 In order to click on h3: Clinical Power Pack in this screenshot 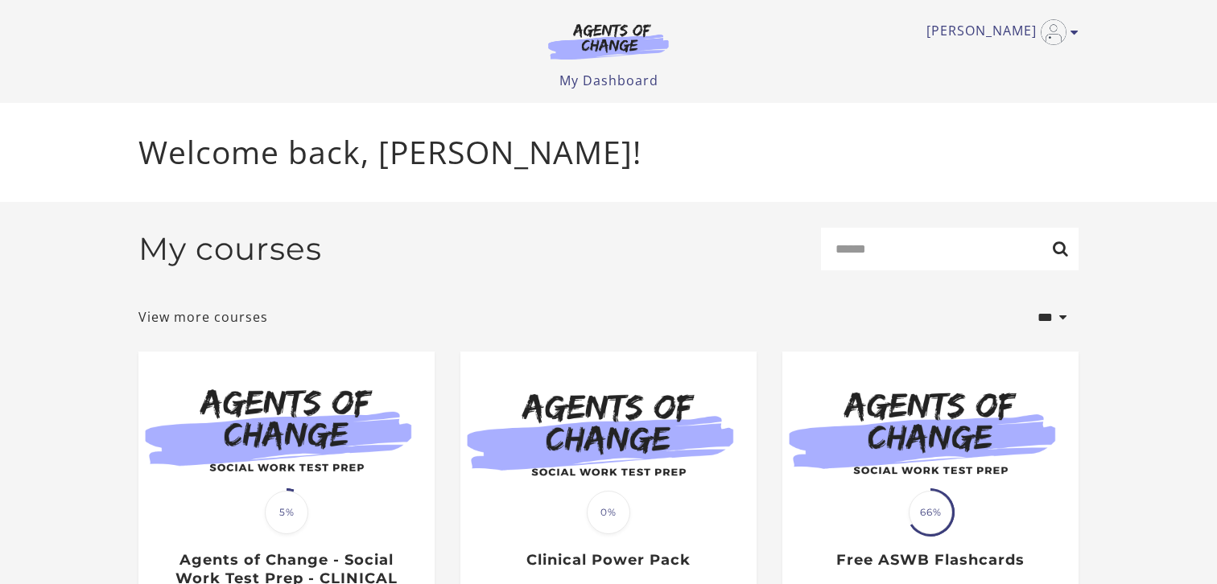, I will do `click(608, 560)`.